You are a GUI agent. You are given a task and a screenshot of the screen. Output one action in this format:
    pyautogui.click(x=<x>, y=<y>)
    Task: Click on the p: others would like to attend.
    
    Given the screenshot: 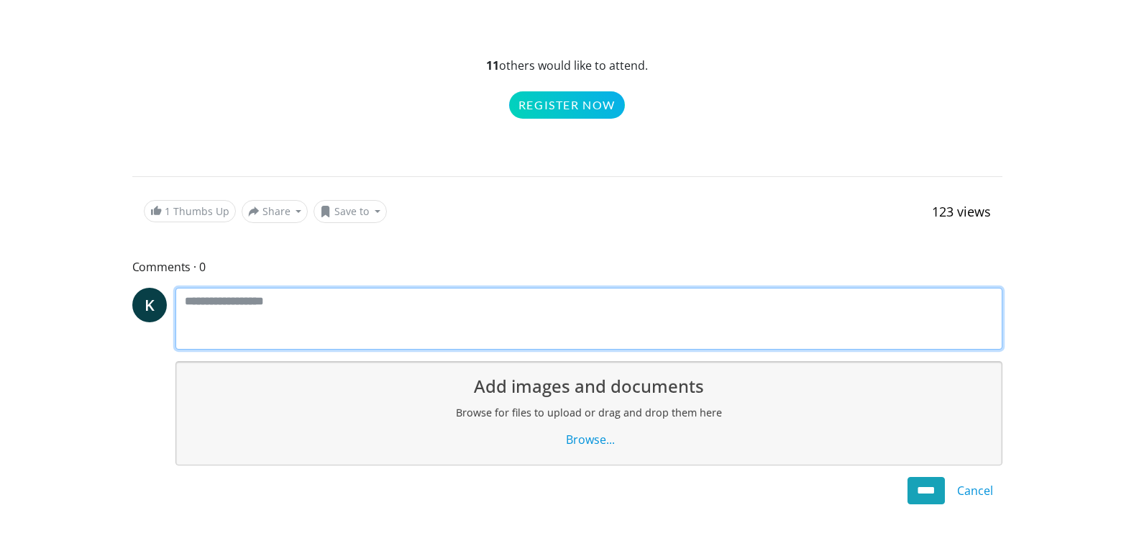 What is the action you would take?
    pyautogui.click(x=567, y=88)
    